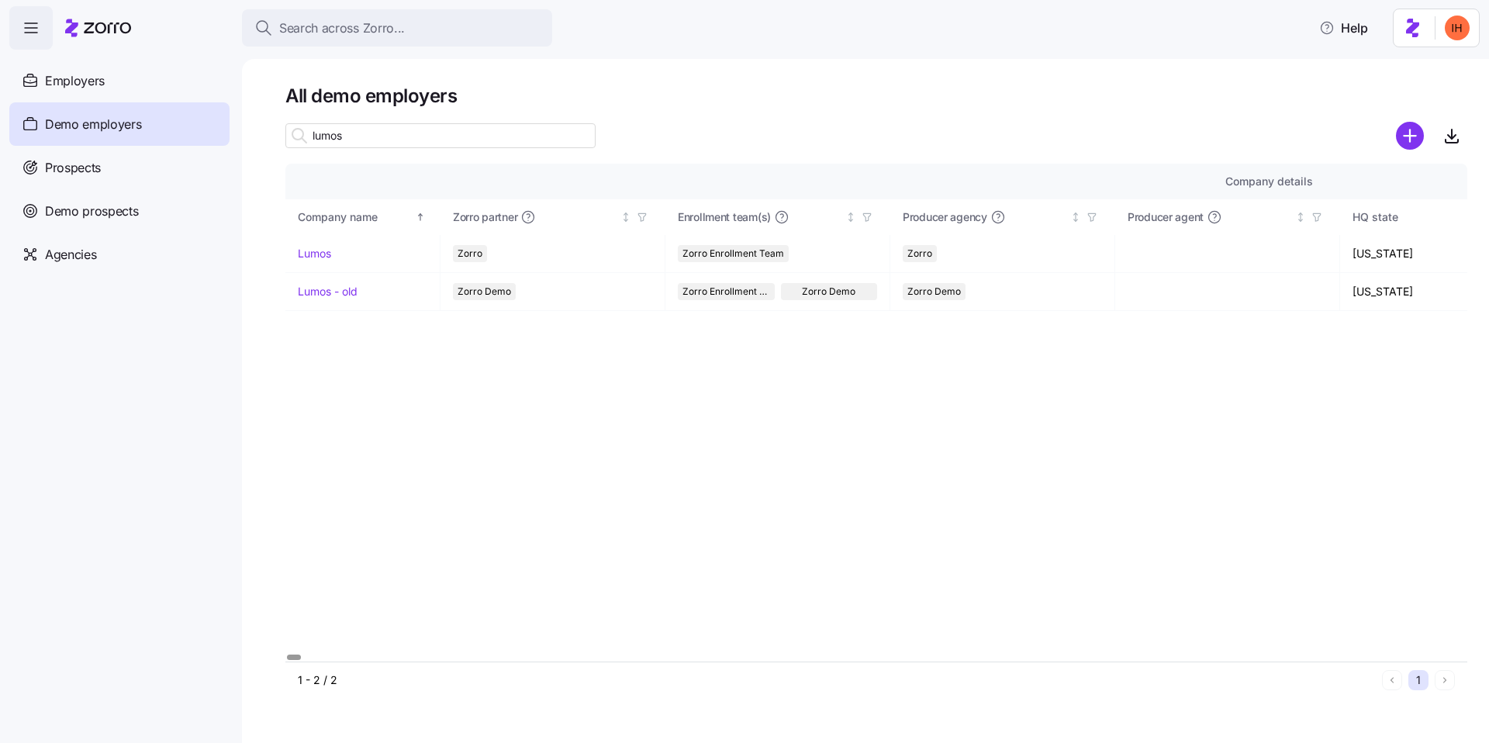 This screenshot has width=1489, height=743. What do you see at coordinates (778, 217) in the screenshot?
I see `th: Enrollment team(s)Not sorted` at bounding box center [778, 217].